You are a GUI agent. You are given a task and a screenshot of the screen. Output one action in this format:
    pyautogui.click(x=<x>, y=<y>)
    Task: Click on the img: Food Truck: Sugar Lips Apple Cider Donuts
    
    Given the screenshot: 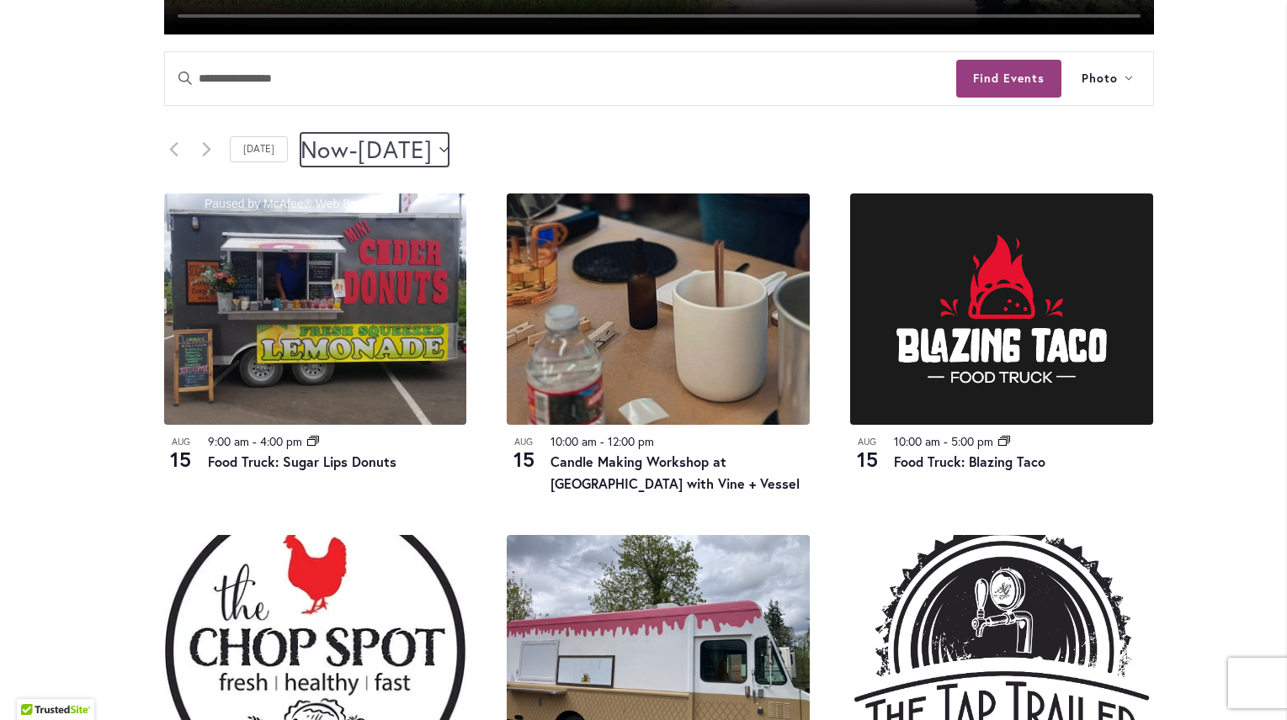 What is the action you would take?
    pyautogui.click(x=316, y=309)
    